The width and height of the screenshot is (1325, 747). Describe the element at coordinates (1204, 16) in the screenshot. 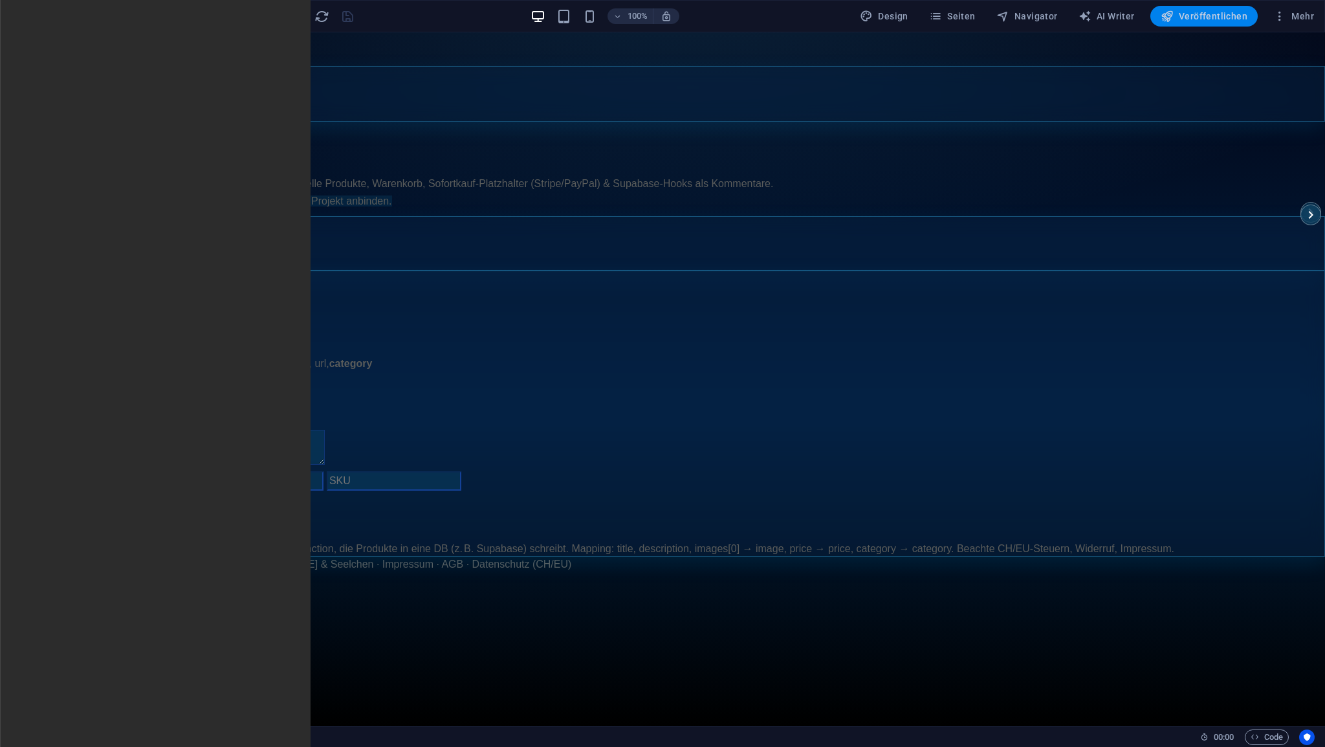

I see `span: Veröffentlichen` at that location.